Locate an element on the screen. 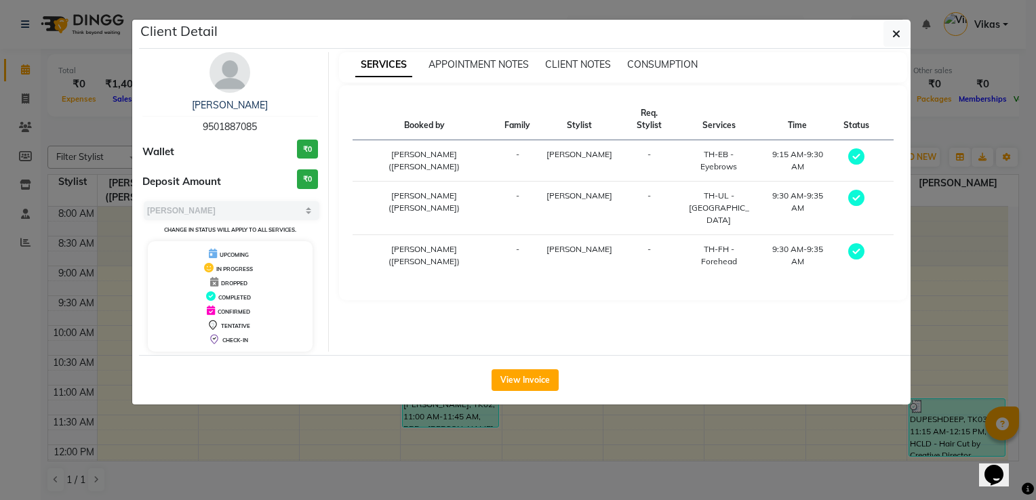  th: Time is located at coordinates (797, 119).